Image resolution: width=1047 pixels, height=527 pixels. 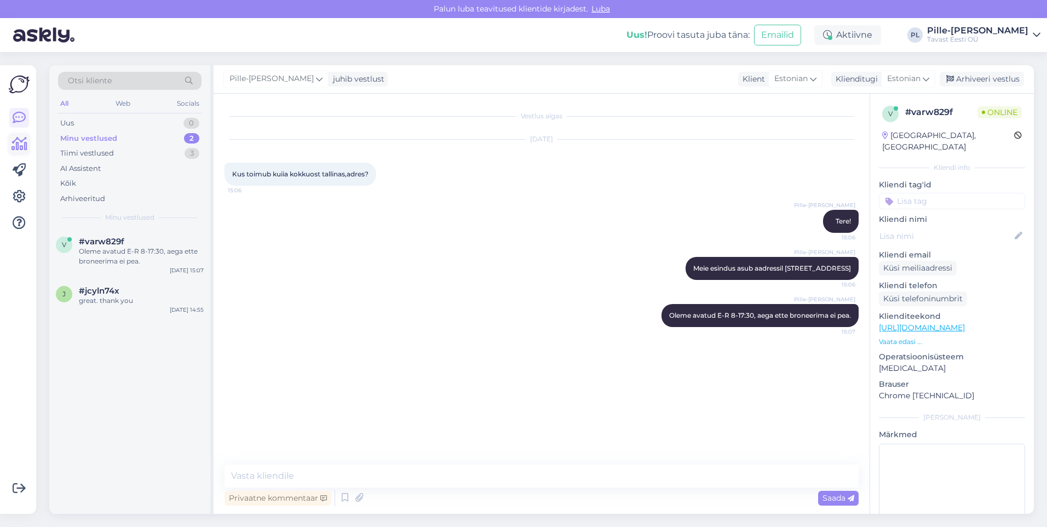 What do you see at coordinates (843, 221) in the screenshot?
I see `span: Tere!` at bounding box center [843, 221].